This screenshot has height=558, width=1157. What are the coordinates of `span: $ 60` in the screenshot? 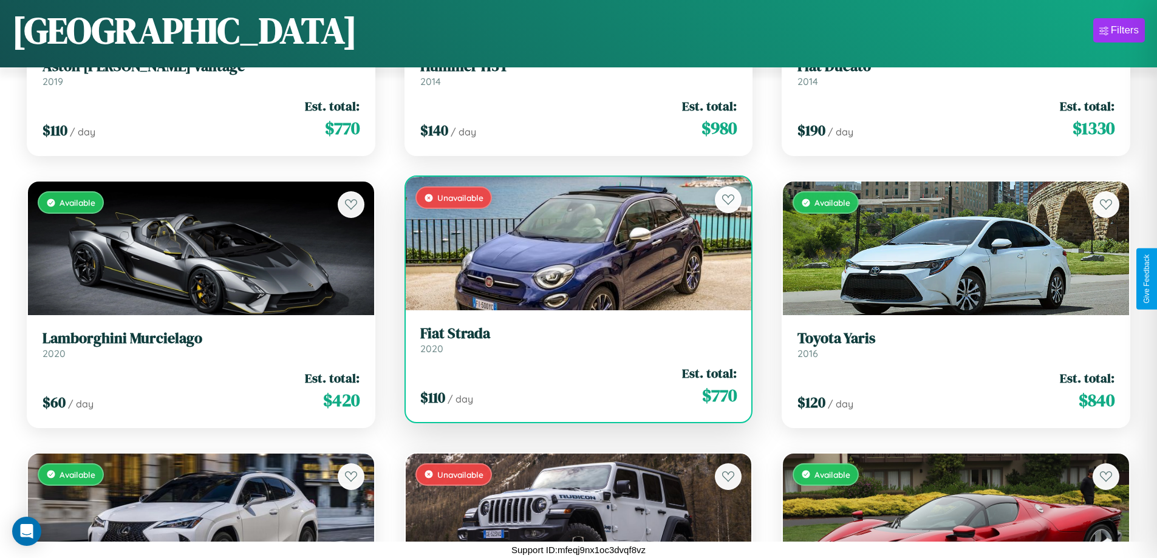 It's located at (54, 402).